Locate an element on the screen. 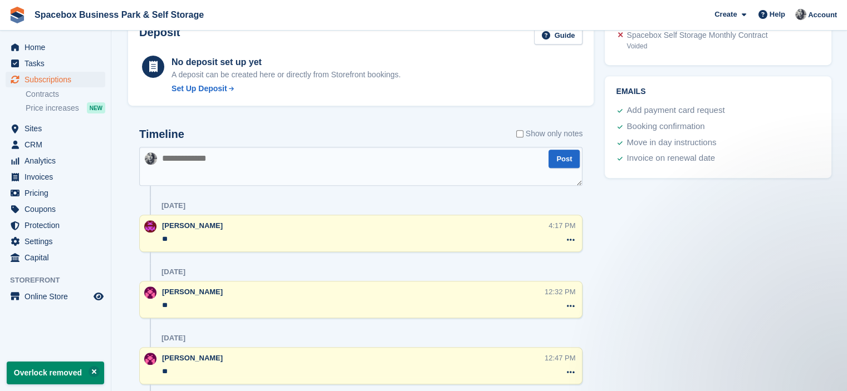  span: Coupons is located at coordinates (58, 209).